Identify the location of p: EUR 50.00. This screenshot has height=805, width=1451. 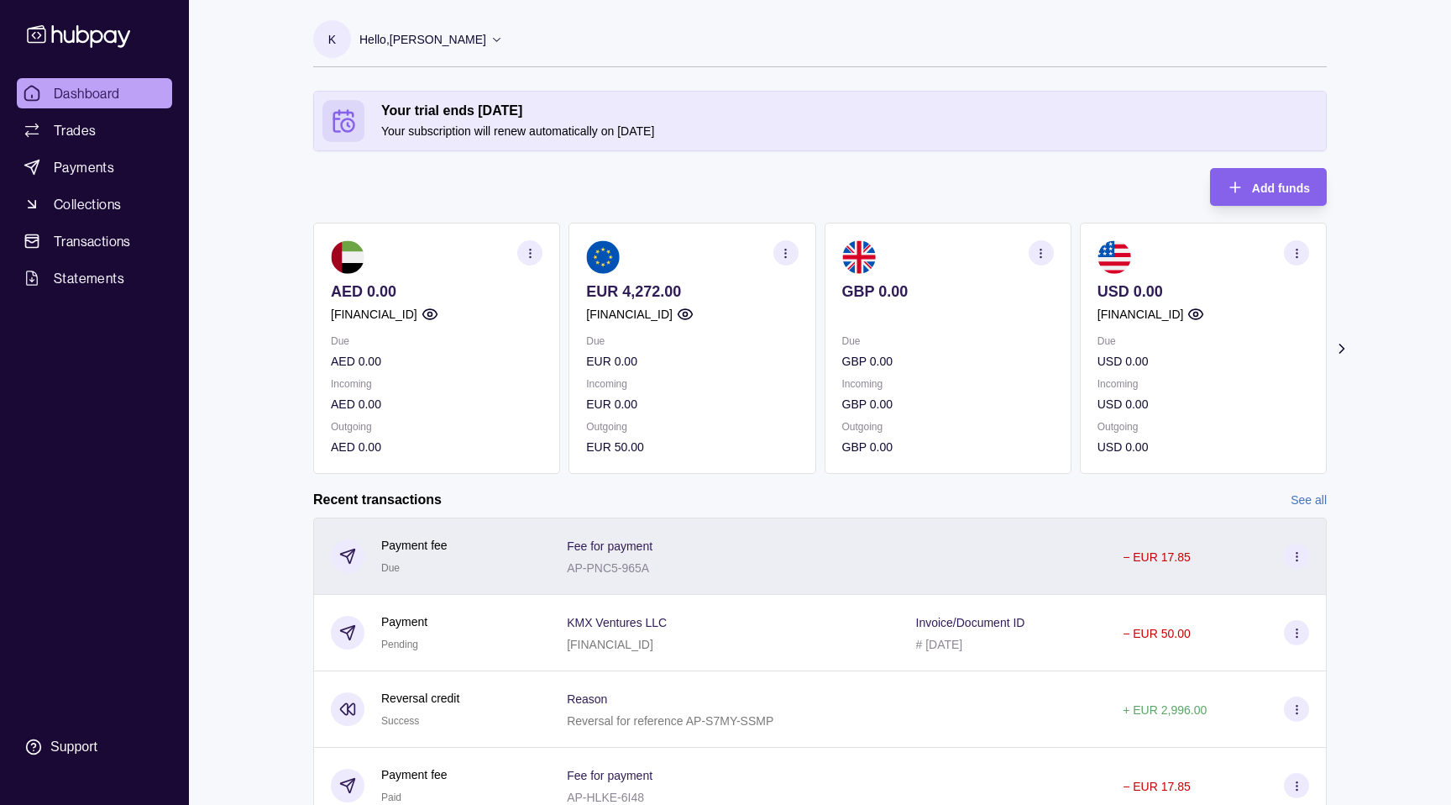
(692, 447).